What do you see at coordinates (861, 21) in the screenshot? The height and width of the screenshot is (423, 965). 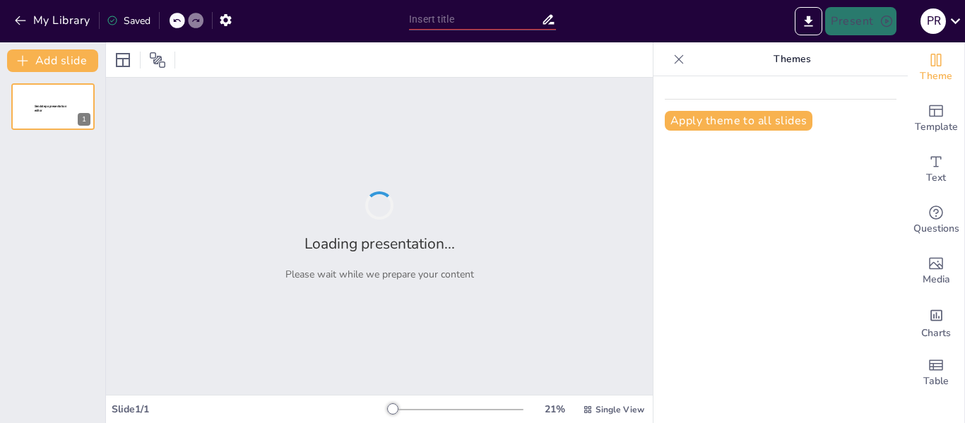 I see `button: Present` at bounding box center [861, 21].